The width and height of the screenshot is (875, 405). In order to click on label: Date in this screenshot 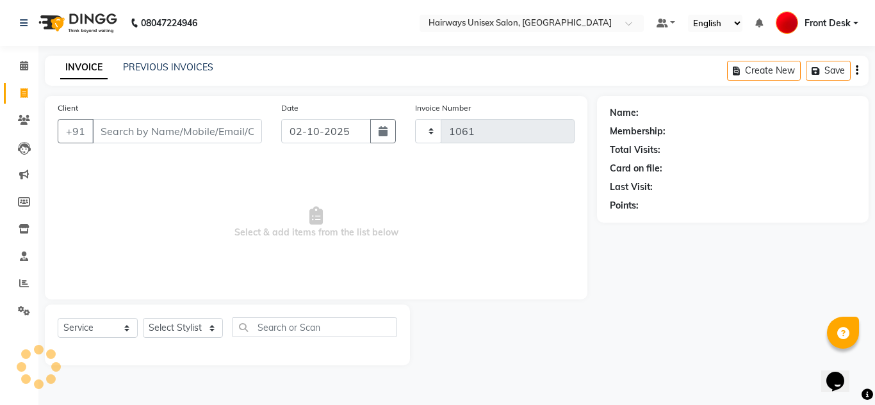, I will do `click(289, 108)`.